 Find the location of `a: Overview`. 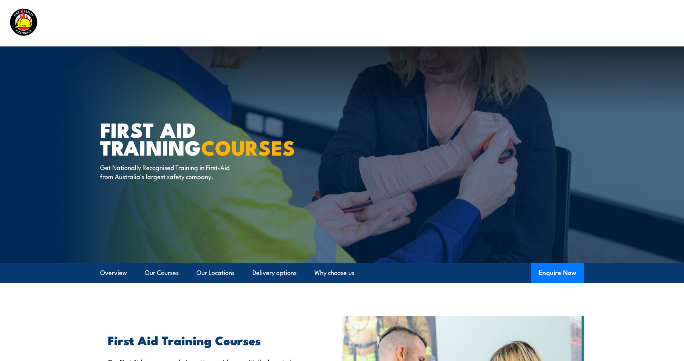

a: Overview is located at coordinates (113, 273).